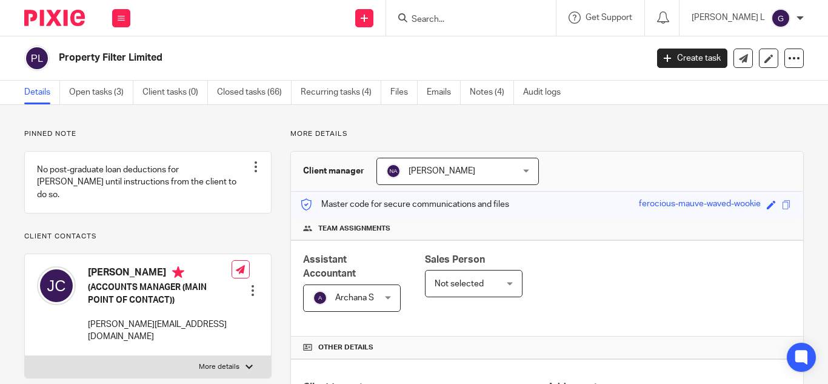 Image resolution: width=828 pixels, height=384 pixels. Describe the element at coordinates (101, 92) in the screenshot. I see `a: Open tasks (3)` at that location.